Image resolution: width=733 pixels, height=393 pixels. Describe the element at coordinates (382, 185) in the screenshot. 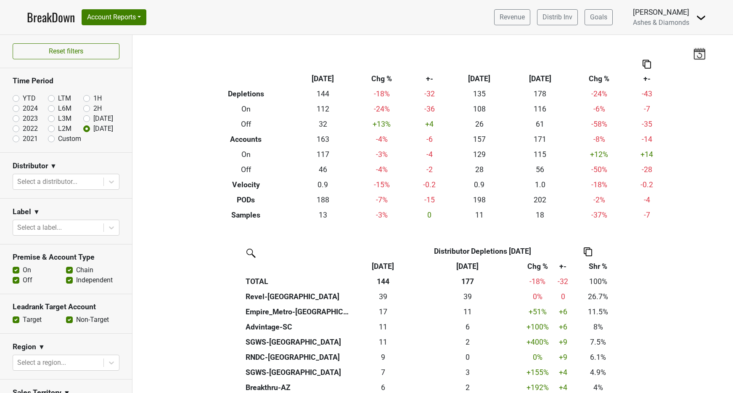

I see `td: -15 %` at that location.